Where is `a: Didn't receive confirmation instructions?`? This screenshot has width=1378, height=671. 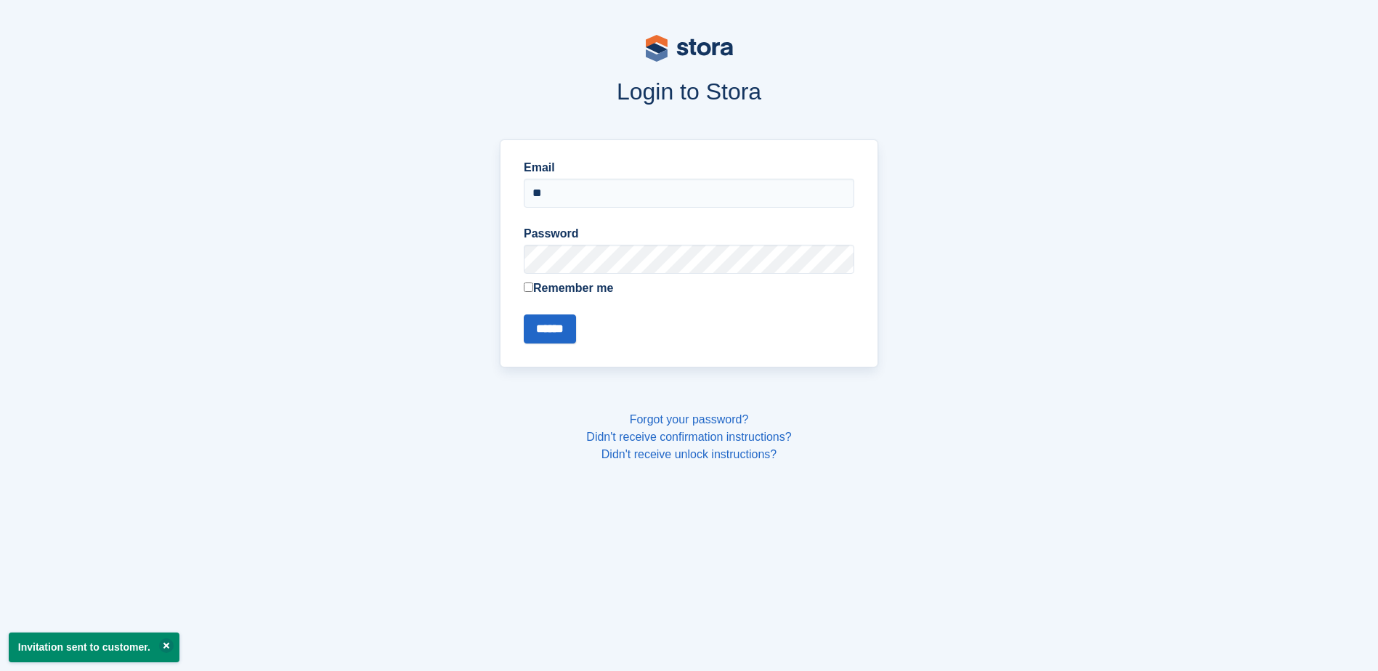 a: Didn't receive confirmation instructions? is located at coordinates (688, 436).